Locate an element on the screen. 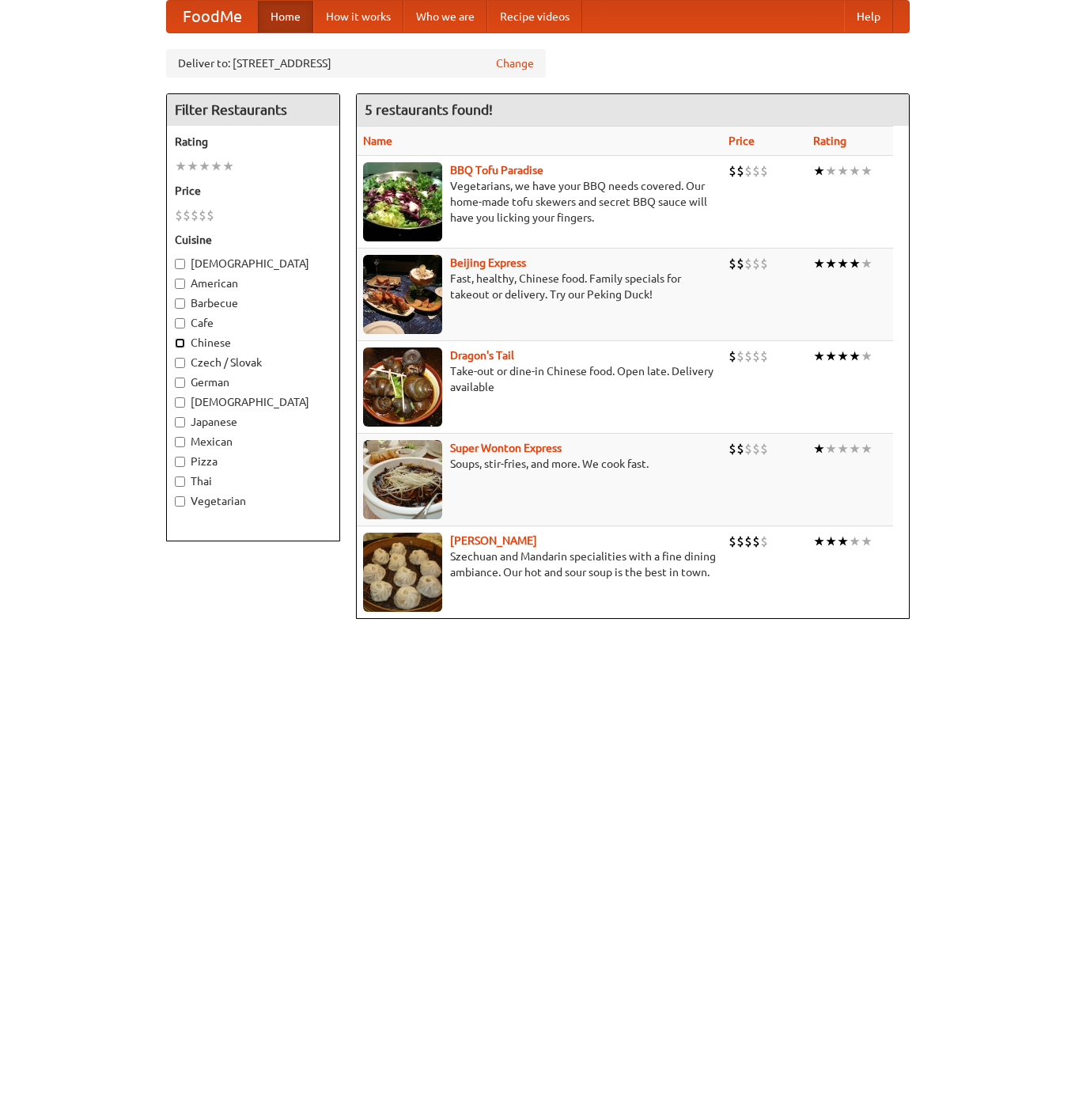  a: BBQ Tofu Paradise is located at coordinates (497, 170).